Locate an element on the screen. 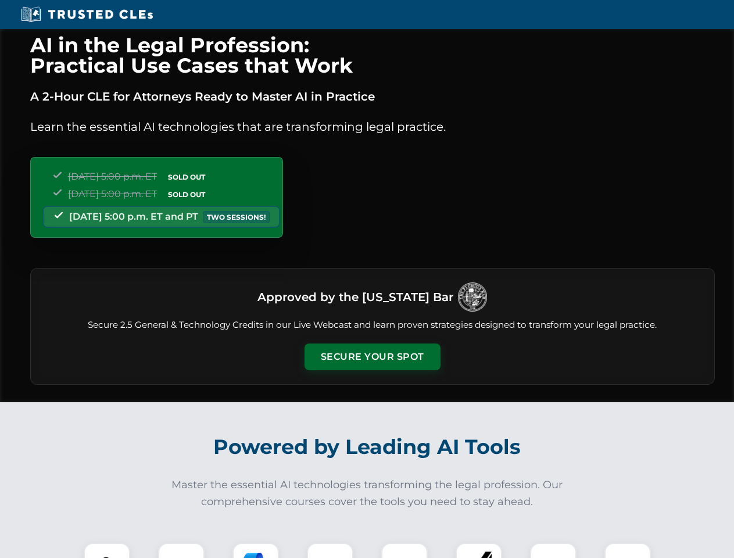 This screenshot has width=734, height=558. p: Master the essential AI technologies transforming the legal profession. Our comprehensive courses... is located at coordinates (367, 494).